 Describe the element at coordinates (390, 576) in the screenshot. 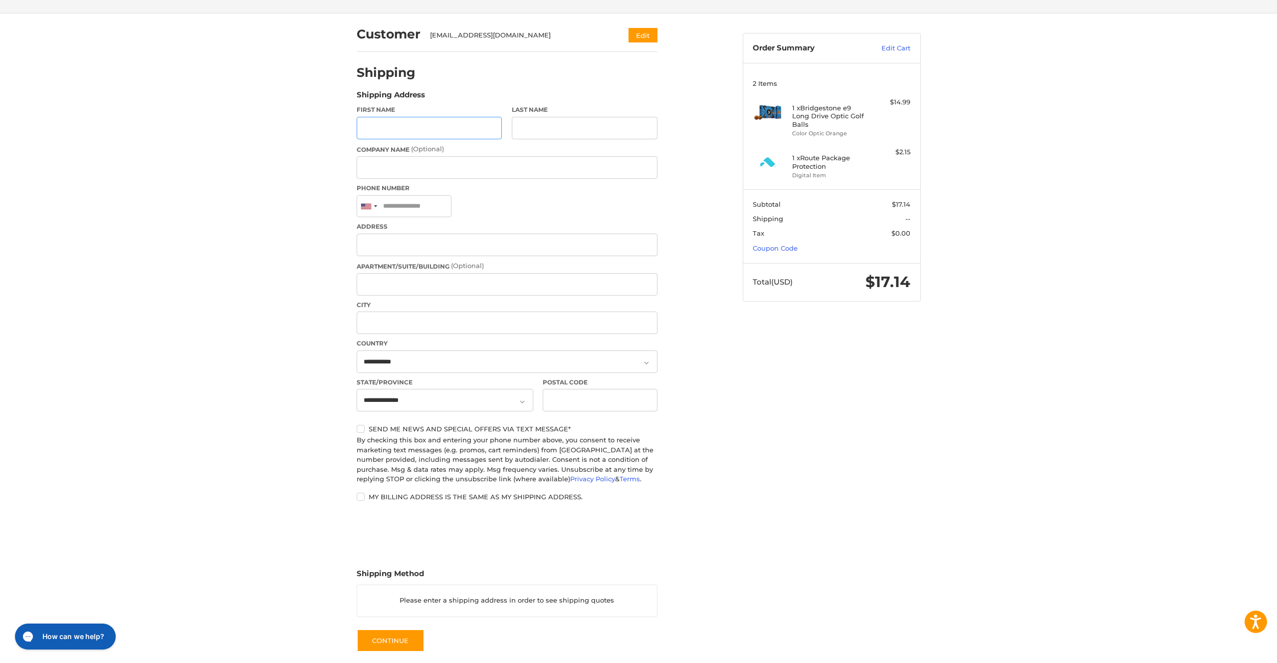

I see `legend: Shipping Method` at that location.